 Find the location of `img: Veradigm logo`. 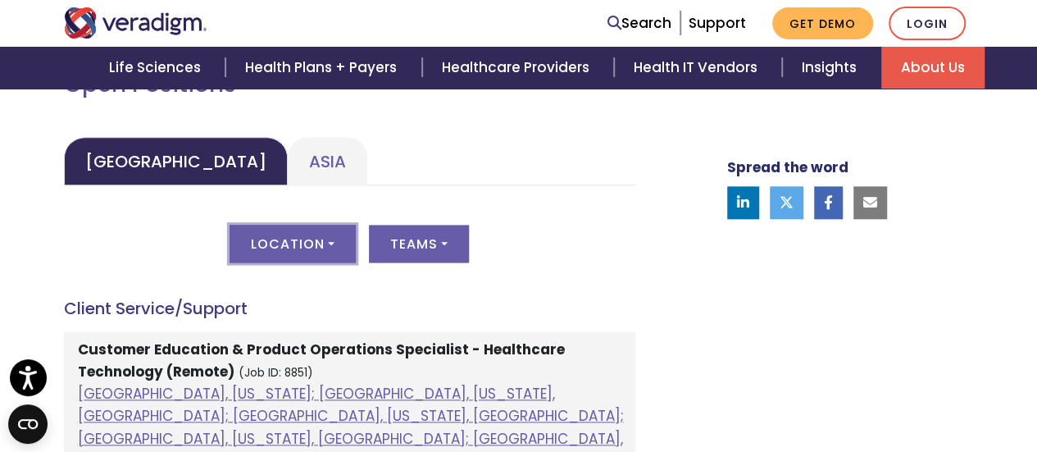

img: Veradigm logo is located at coordinates (135, 23).